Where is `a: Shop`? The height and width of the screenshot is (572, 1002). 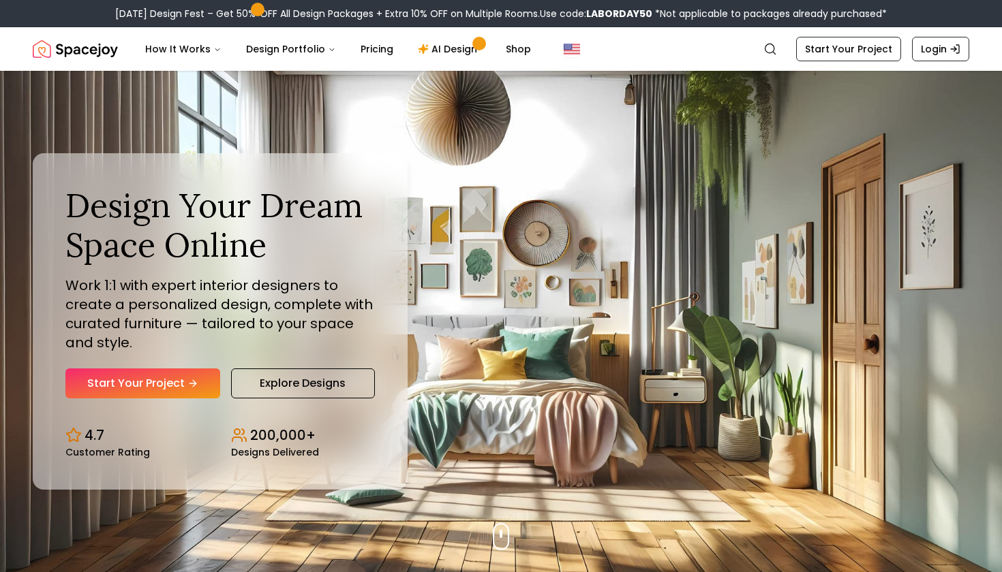
a: Shop is located at coordinates (518, 49).